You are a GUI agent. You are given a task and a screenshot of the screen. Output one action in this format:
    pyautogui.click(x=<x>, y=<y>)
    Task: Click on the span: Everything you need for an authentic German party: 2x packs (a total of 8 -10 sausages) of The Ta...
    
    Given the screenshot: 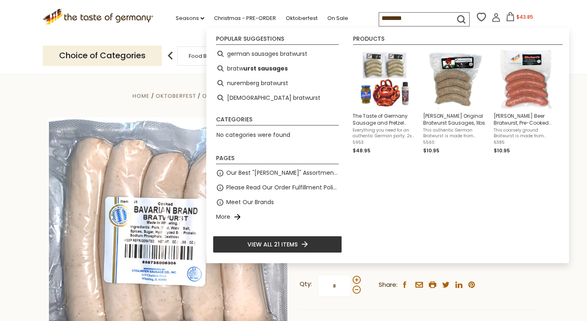 What is the action you would take?
    pyautogui.click(x=385, y=133)
    